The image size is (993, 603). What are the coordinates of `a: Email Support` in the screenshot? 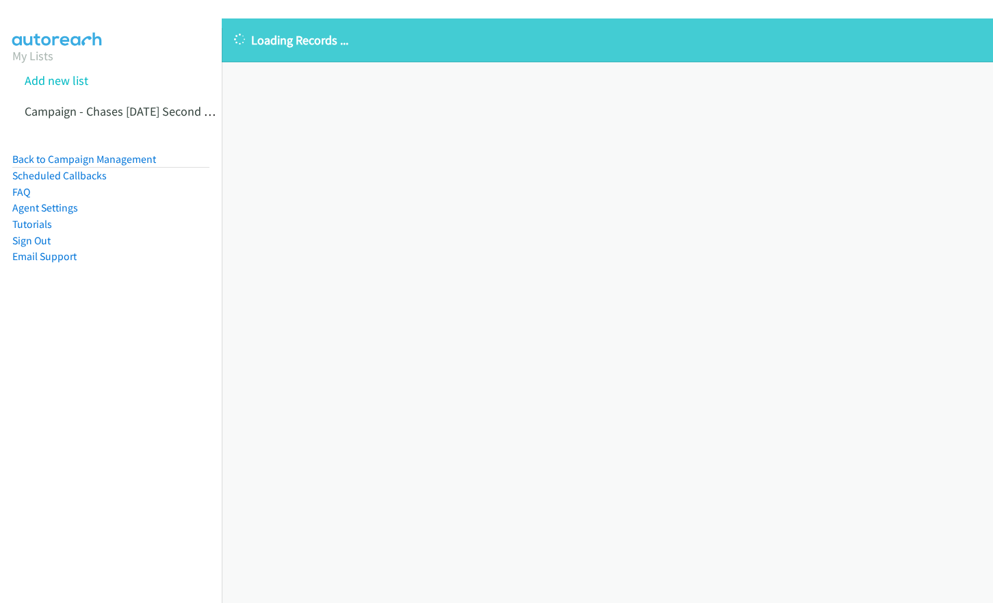 It's located at (44, 256).